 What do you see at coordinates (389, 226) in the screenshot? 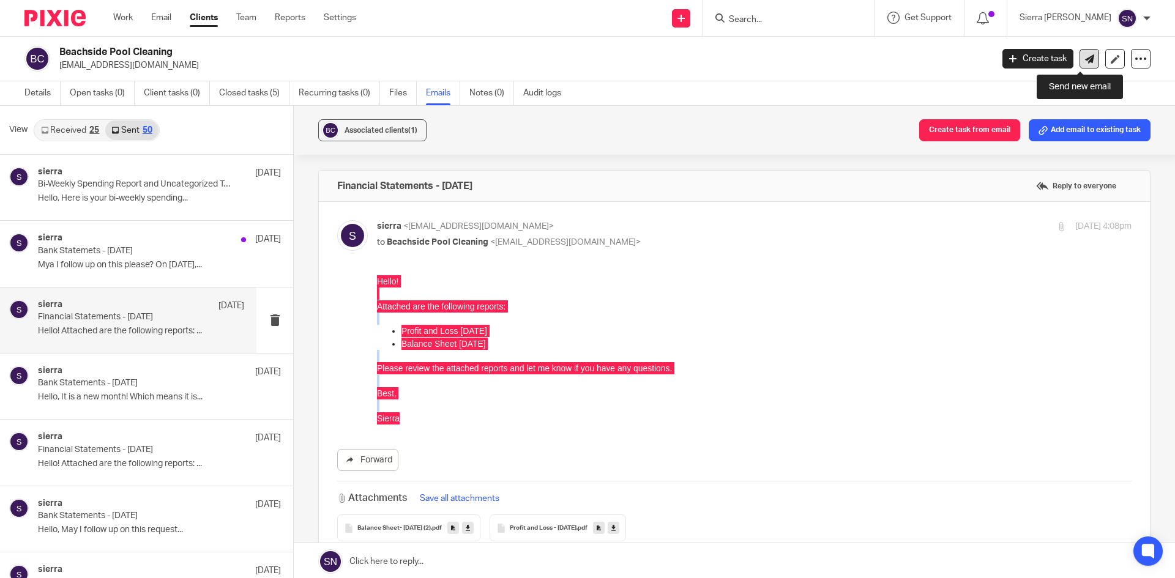
I see `span: sierra` at bounding box center [389, 226].